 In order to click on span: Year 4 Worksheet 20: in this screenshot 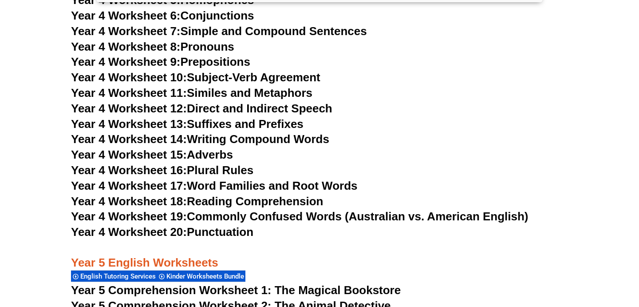, I will do `click(129, 232)`.